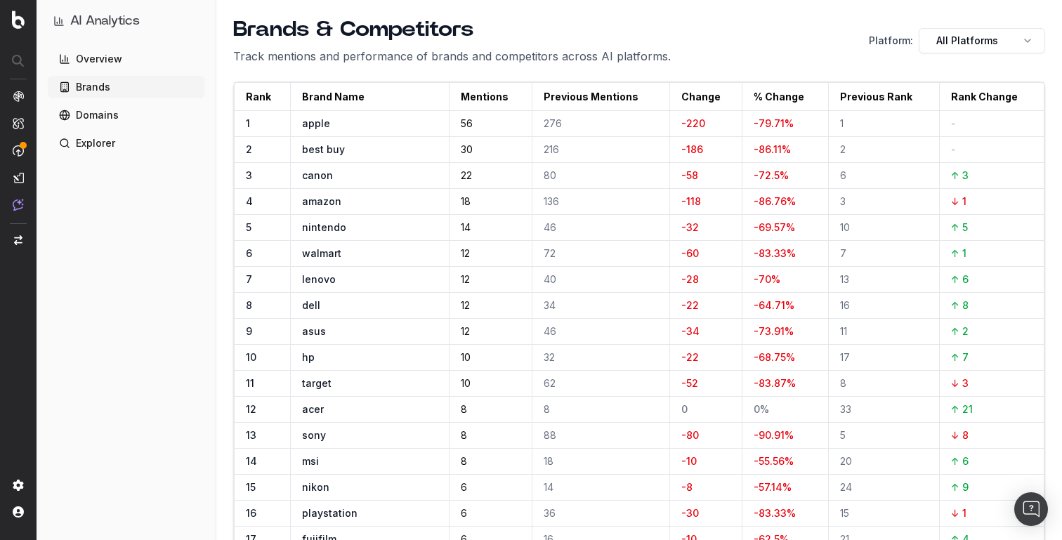 This screenshot has width=1062, height=540. Describe the element at coordinates (684, 409) in the screenshot. I see `span: 0` at that location.